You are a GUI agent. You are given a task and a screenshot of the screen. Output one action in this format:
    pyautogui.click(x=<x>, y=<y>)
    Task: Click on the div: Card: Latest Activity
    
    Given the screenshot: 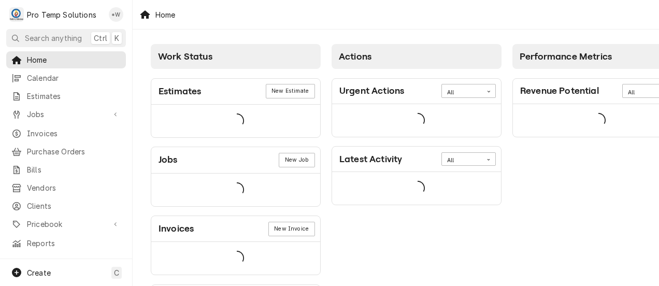 What is the action you would take?
    pyautogui.click(x=416, y=176)
    